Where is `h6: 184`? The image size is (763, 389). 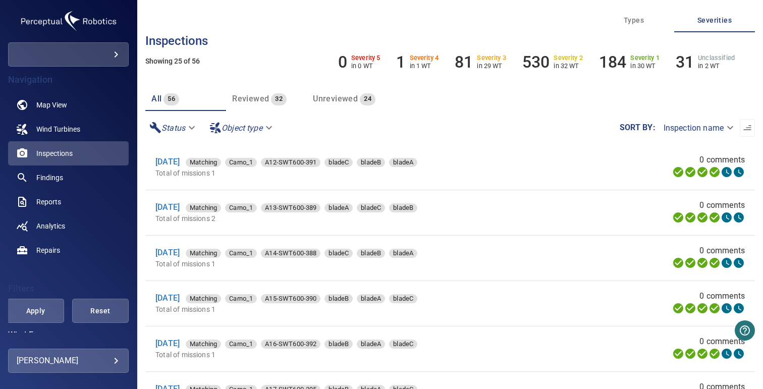
h6: 184 is located at coordinates (613, 62).